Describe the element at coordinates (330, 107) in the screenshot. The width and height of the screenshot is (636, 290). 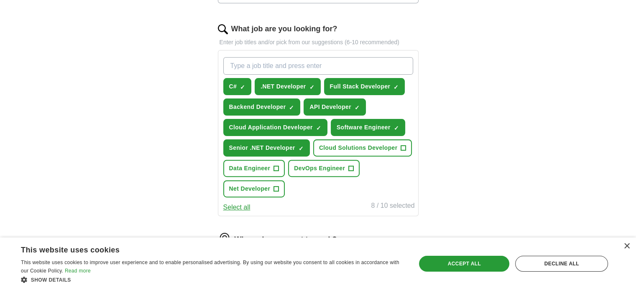
I see `span: API Developer` at that location.